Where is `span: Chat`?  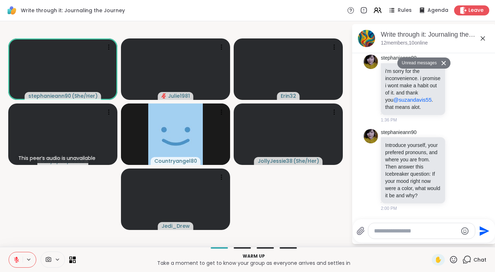 span: Chat is located at coordinates (480, 259).